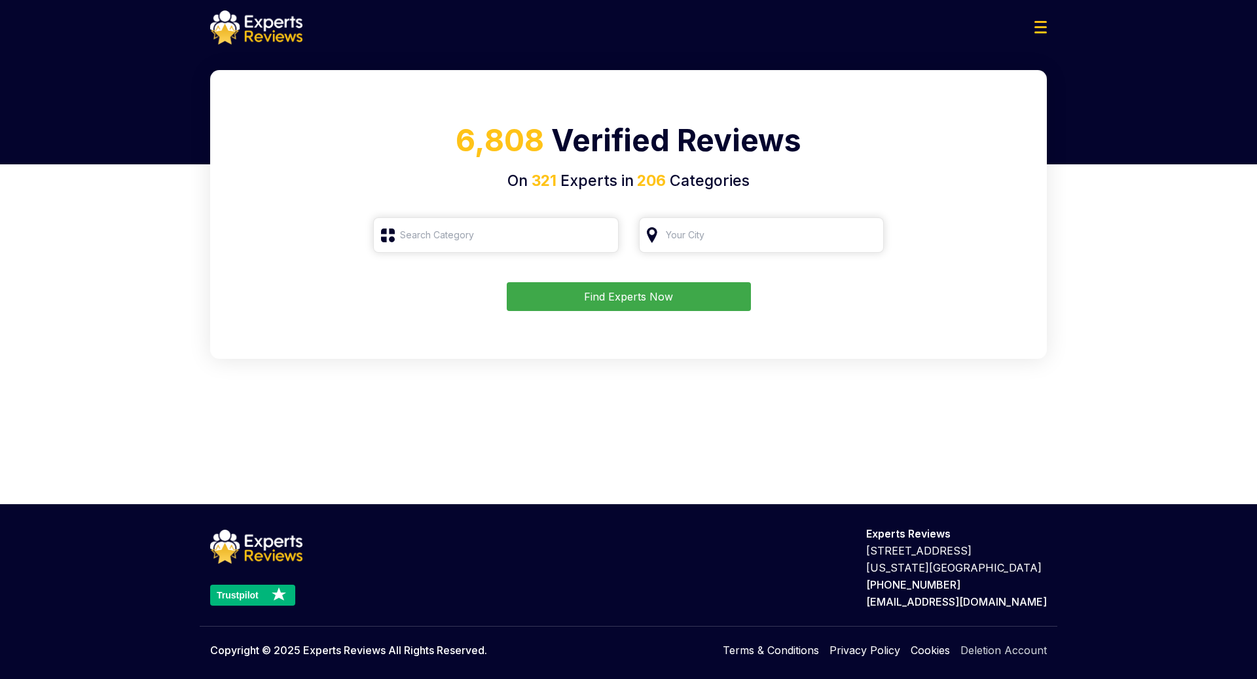 The image size is (1257, 679). What do you see at coordinates (1040, 27) in the screenshot?
I see `img: Menu Icon` at bounding box center [1040, 27].